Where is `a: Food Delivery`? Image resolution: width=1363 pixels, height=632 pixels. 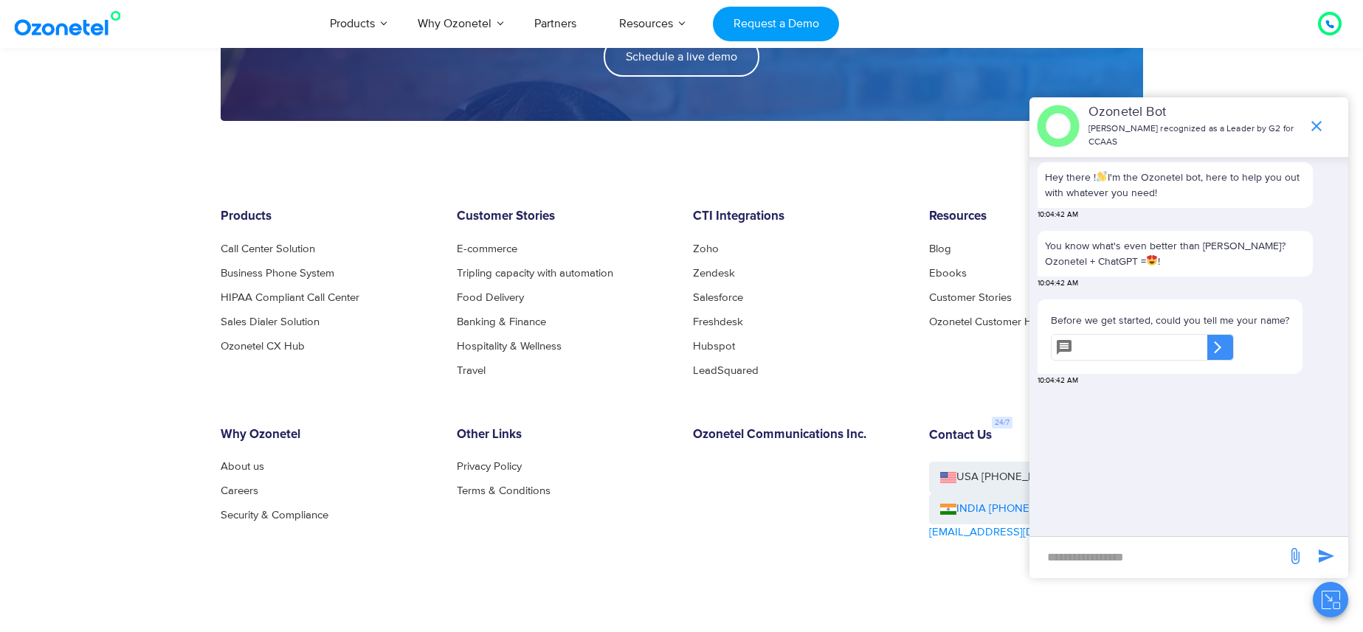 a: Food Delivery is located at coordinates (490, 297).